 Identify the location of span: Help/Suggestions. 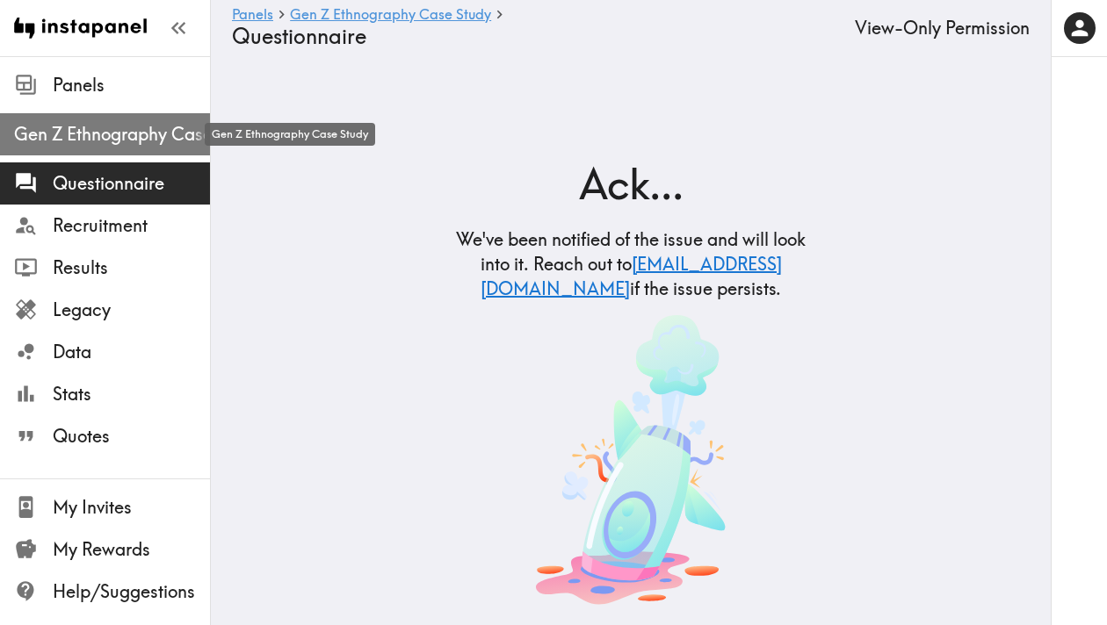
(131, 592).